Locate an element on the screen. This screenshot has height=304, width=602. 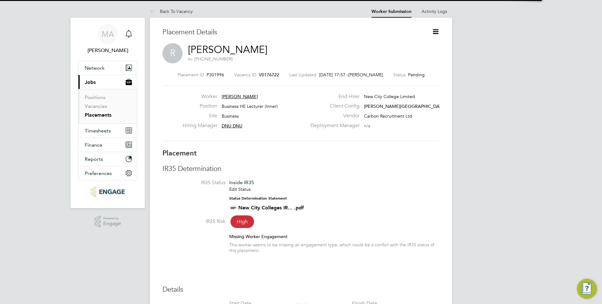
label: End Hirer is located at coordinates (333, 96).